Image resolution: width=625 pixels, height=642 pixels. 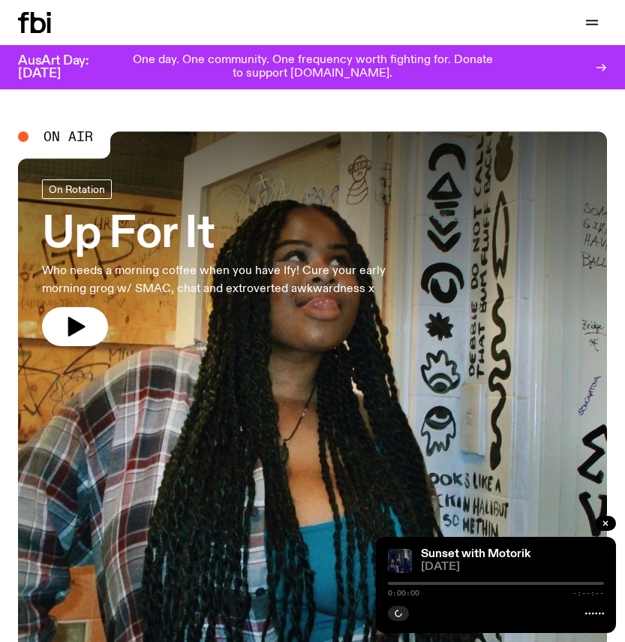 I want to click on span: On Air, so click(x=68, y=137).